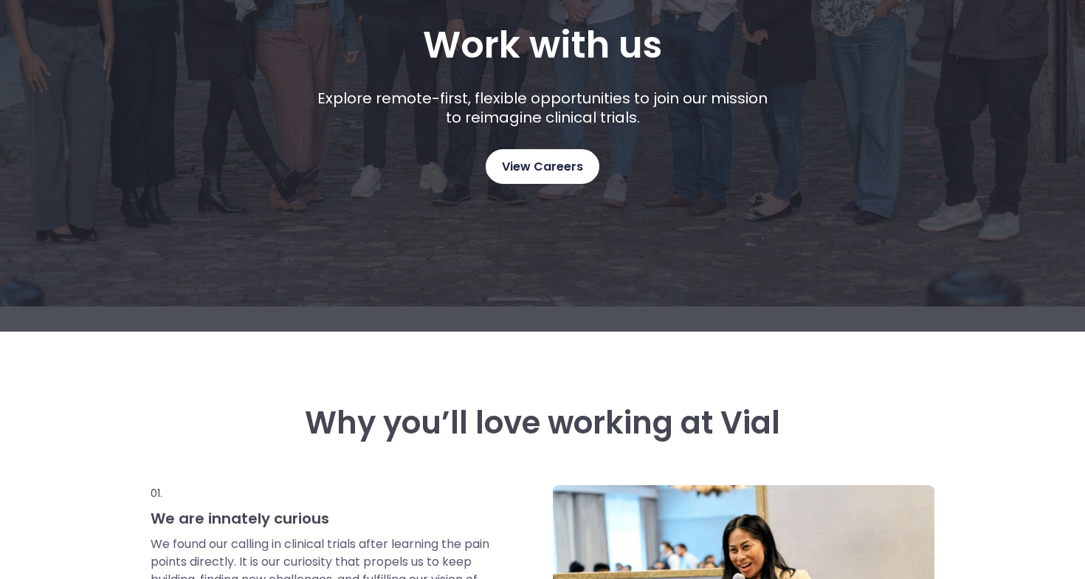 Image resolution: width=1085 pixels, height=579 pixels. What do you see at coordinates (542, 166) in the screenshot?
I see `a: View Careers` at bounding box center [542, 166].